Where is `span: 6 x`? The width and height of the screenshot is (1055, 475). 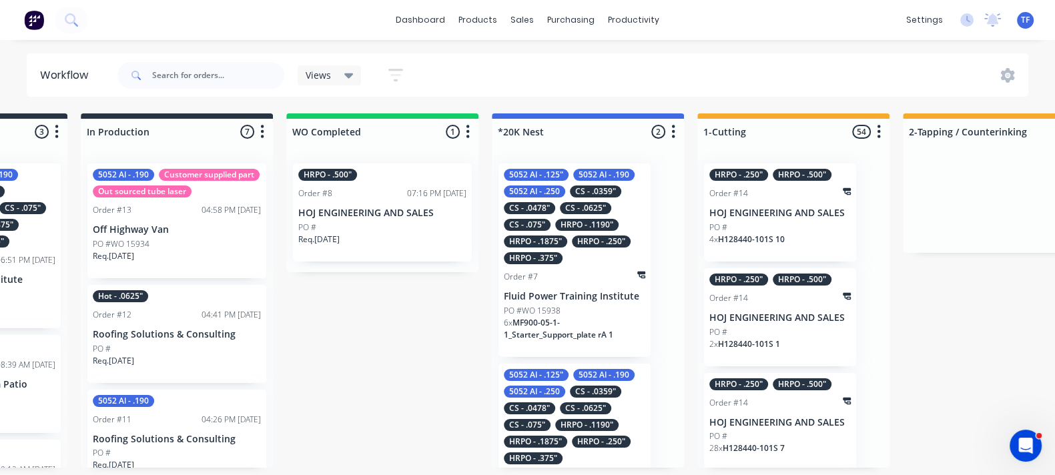 span: 6 x is located at coordinates (508, 322).